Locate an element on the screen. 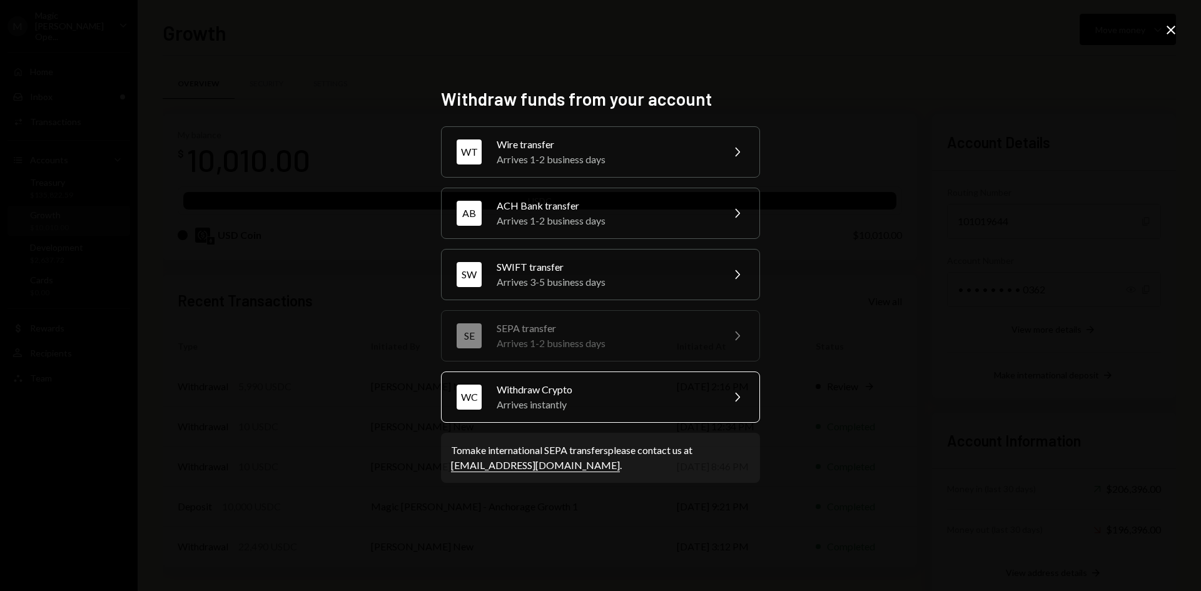 The image size is (1201, 591). div: Withdraw Crypto is located at coordinates (606, 390).